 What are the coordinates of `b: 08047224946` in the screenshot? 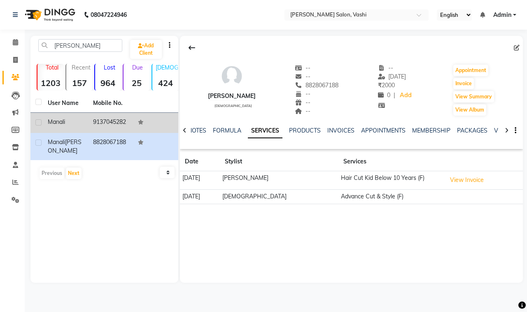 It's located at (109, 15).